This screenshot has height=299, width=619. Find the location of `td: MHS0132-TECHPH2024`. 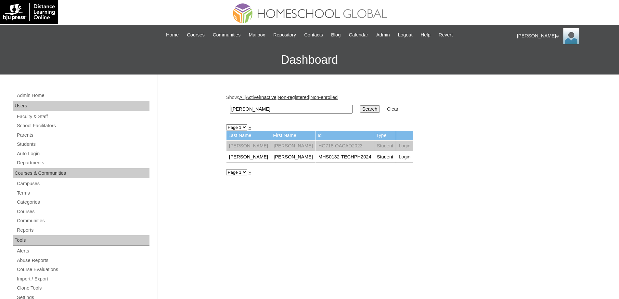

td: MHS0132-TECHPH2024 is located at coordinates (345, 157).